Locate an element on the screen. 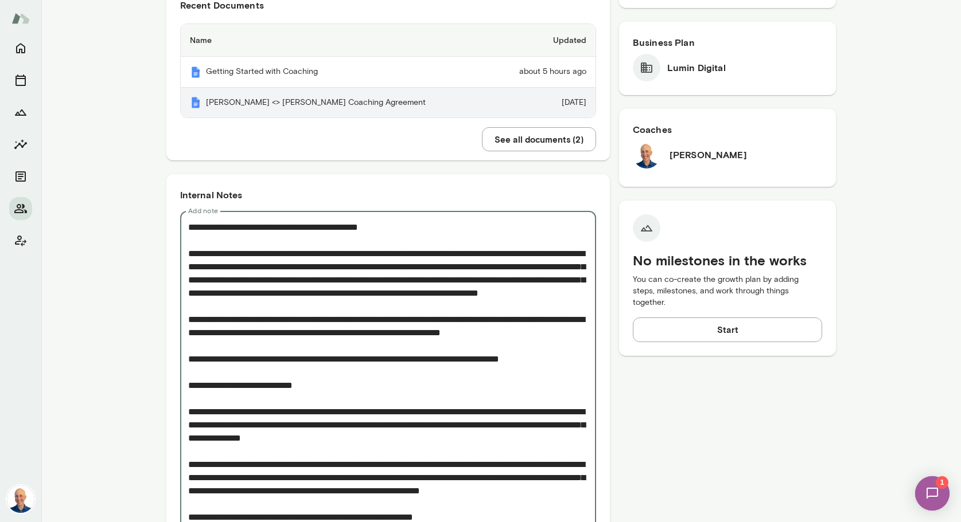 This screenshot has width=961, height=522. button: See all documents (2) is located at coordinates (539, 139).